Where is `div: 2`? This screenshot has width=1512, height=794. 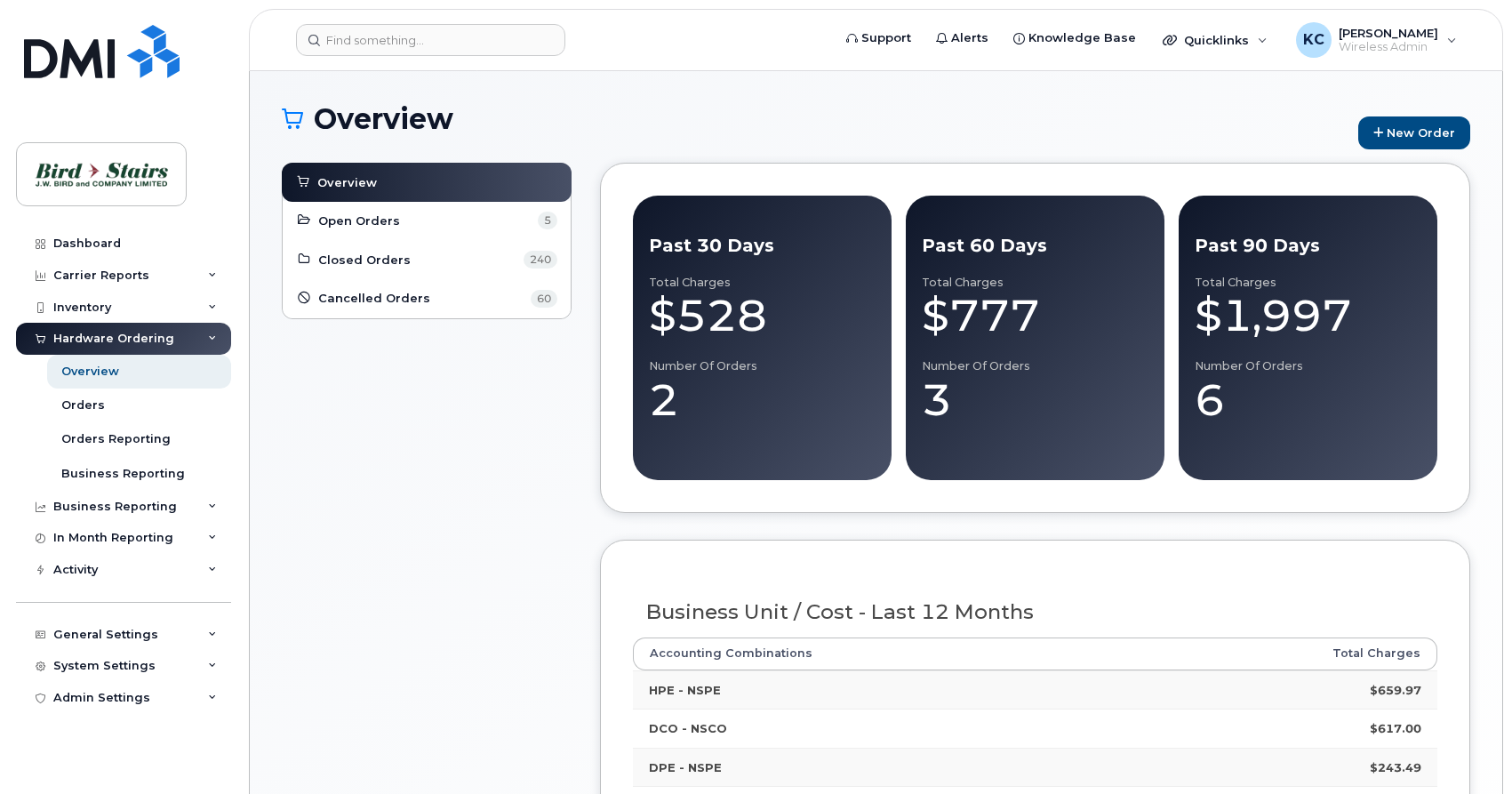
div: 2 is located at coordinates (762, 400).